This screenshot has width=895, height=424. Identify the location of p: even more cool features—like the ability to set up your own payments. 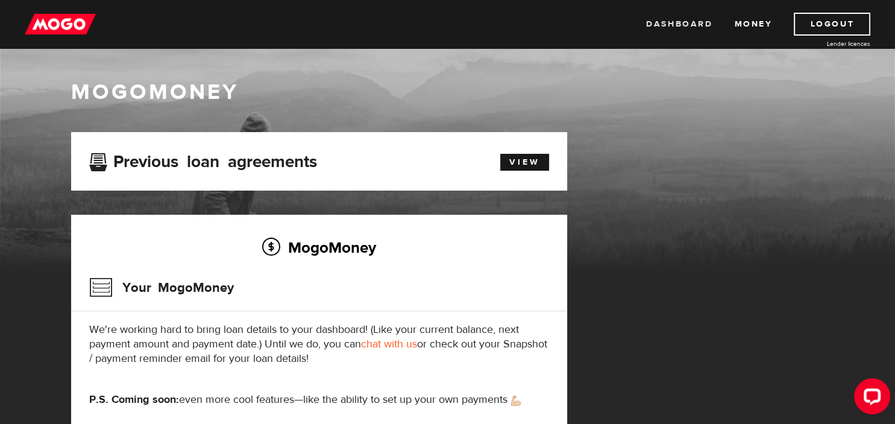
(319, 400).